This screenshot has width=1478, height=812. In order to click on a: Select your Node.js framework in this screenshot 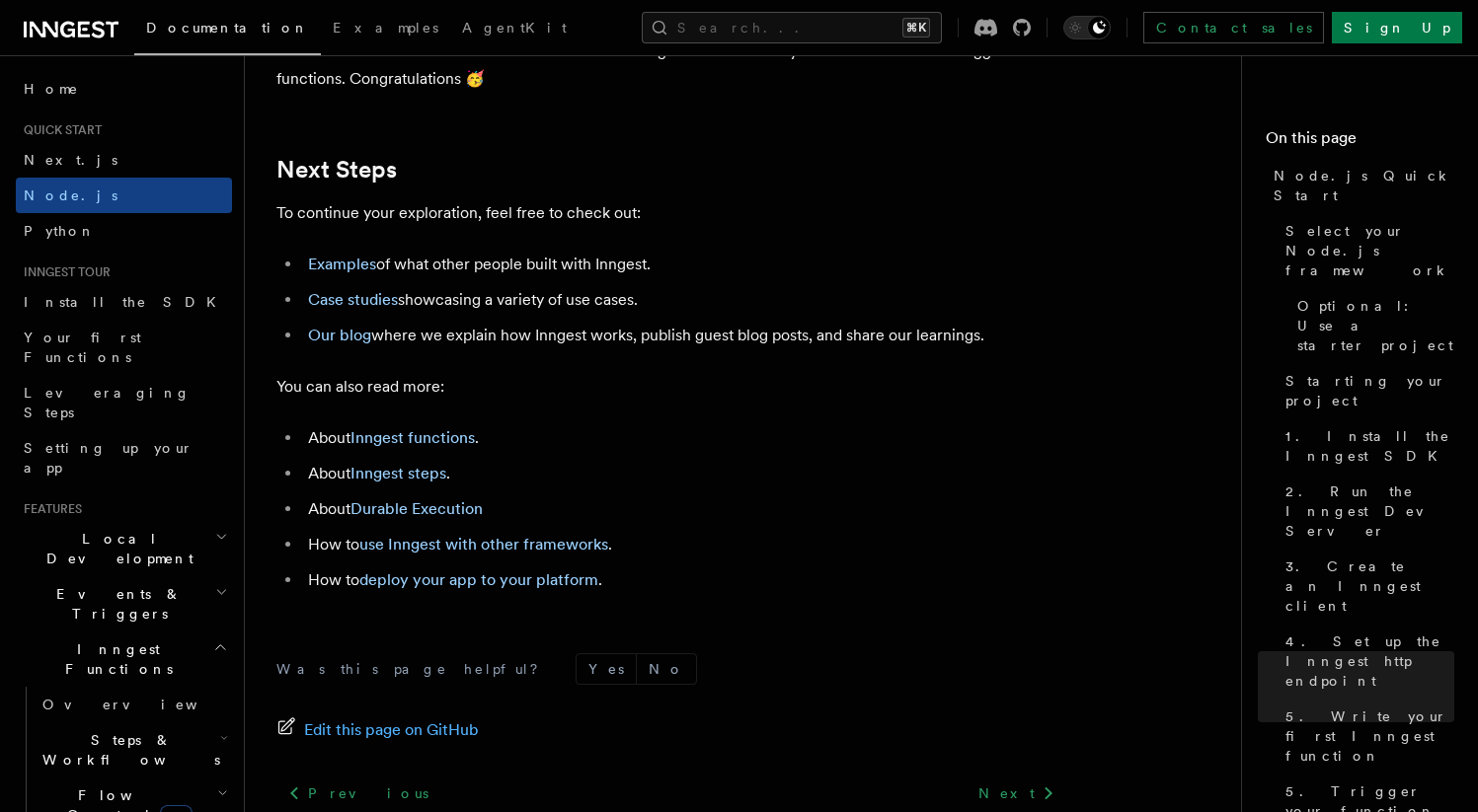, I will do `click(1365, 250)`.